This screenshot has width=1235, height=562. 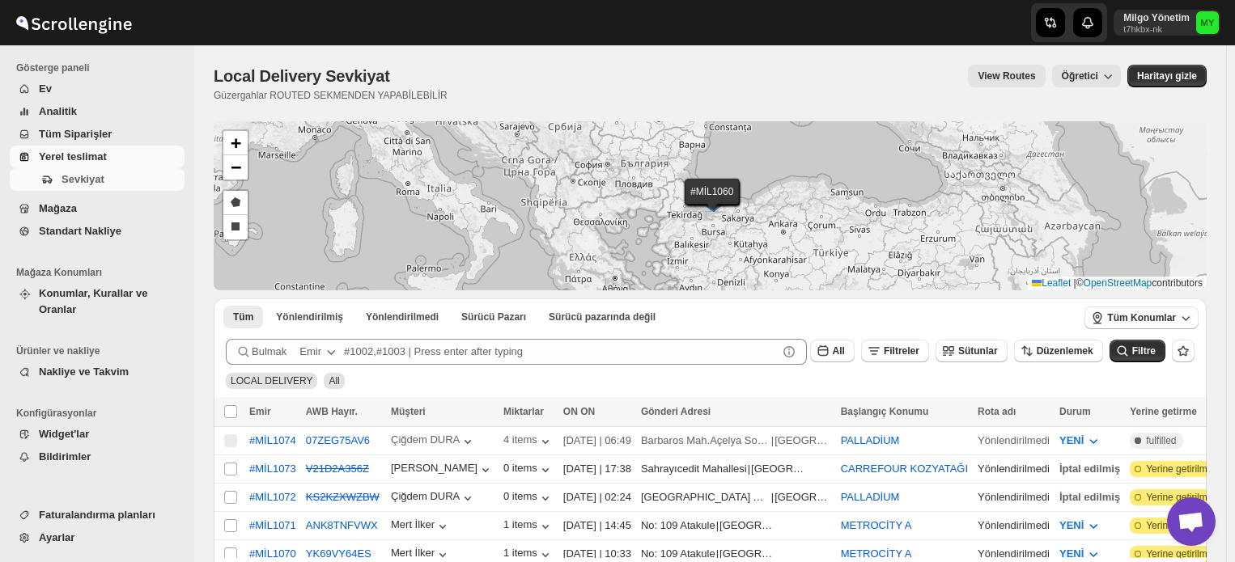 I want to click on button: Sütunlar, so click(x=971, y=351).